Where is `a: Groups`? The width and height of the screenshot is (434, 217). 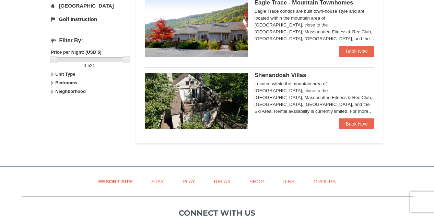
a: Groups is located at coordinates (324, 181).